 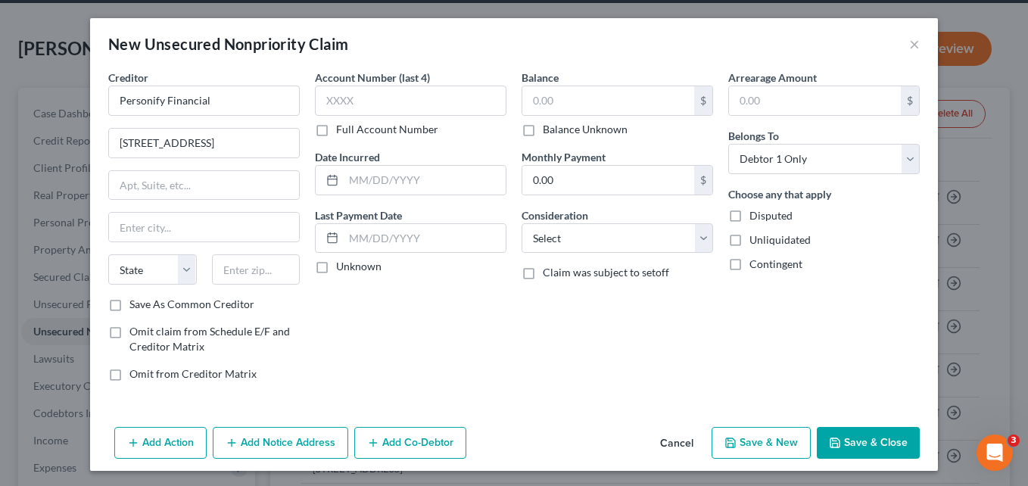 What do you see at coordinates (204, 185) in the screenshot?
I see `input: Apt, Suite, etc...` at bounding box center [204, 185].